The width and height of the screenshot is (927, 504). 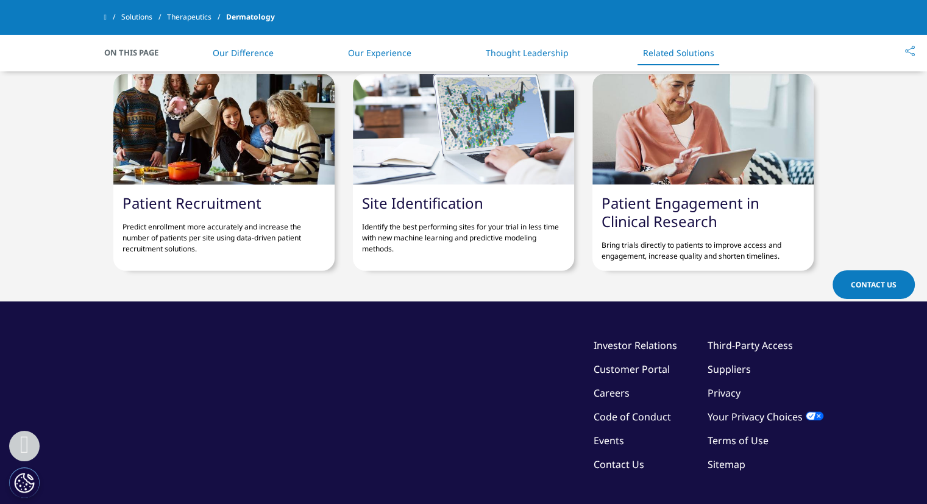 What do you see at coordinates (243, 52) in the screenshot?
I see `a: Our Difference` at bounding box center [243, 52].